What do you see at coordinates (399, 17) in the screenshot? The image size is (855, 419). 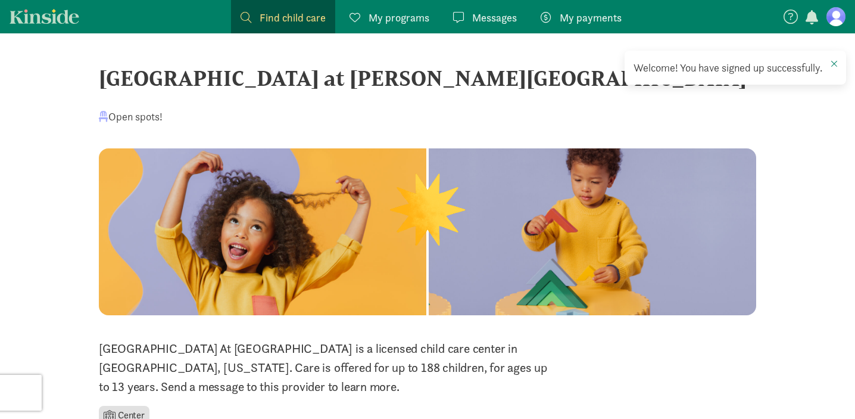 I see `span: My programs` at bounding box center [399, 17].